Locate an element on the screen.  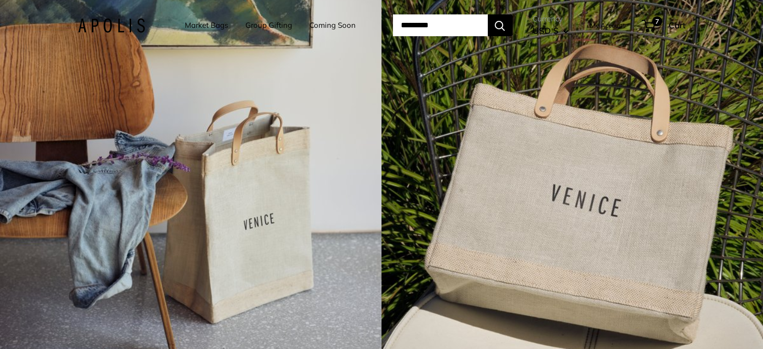
input: Search... is located at coordinates (440, 25).